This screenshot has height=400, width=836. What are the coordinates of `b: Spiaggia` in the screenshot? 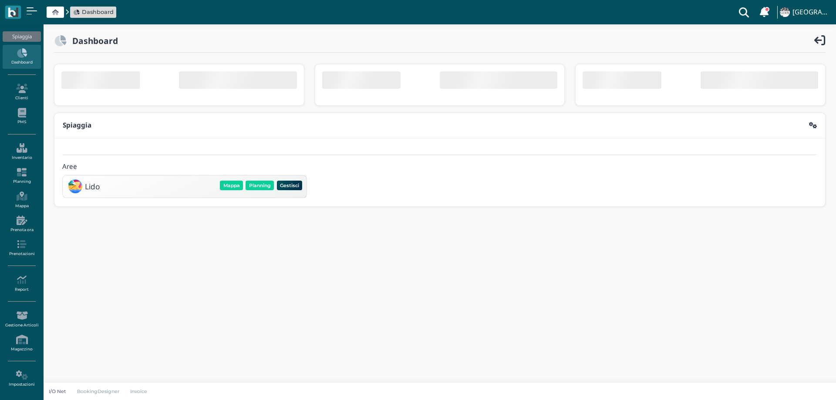 It's located at (77, 125).